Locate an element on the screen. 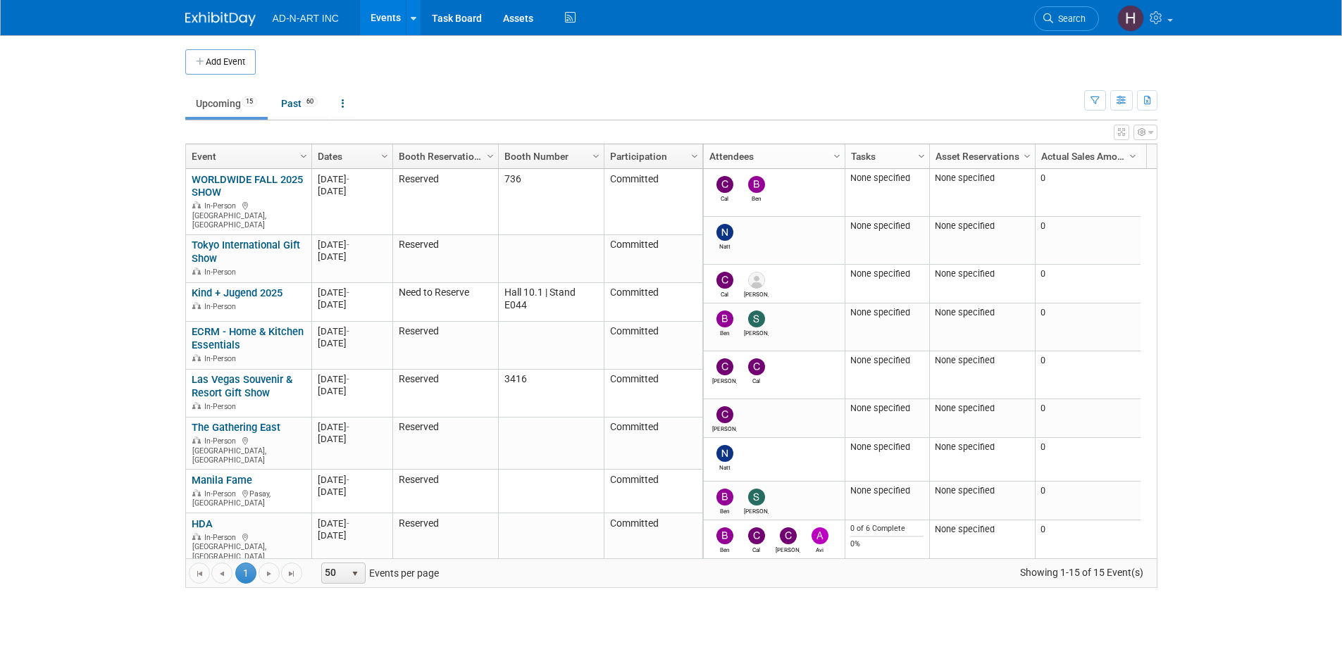 Image resolution: width=1342 pixels, height=647 pixels. div: Natt Pisarevsky is located at coordinates (724, 245).